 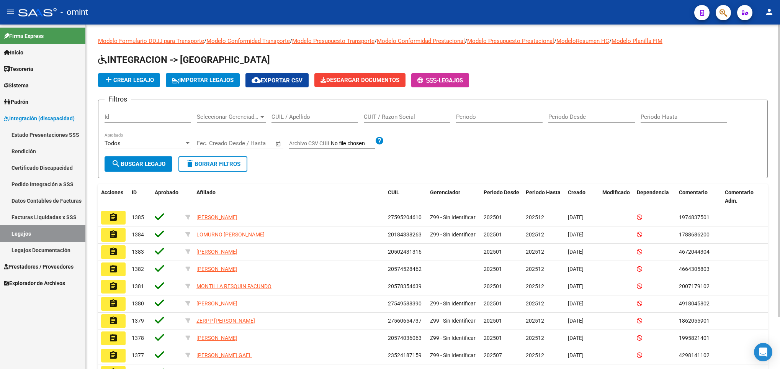 What do you see at coordinates (16, 102) in the screenshot?
I see `span: Padrón` at bounding box center [16, 102].